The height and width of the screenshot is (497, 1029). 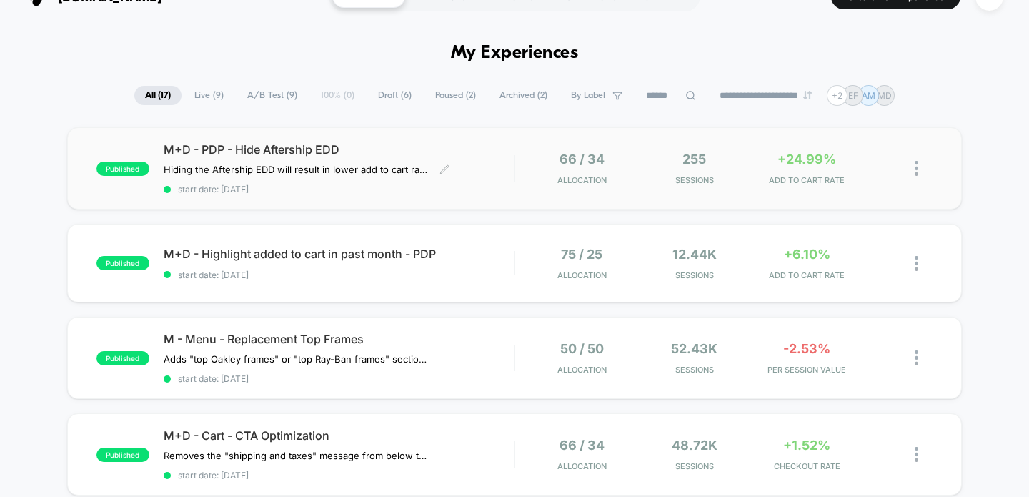 I want to click on span: 52.43k, so click(x=694, y=348).